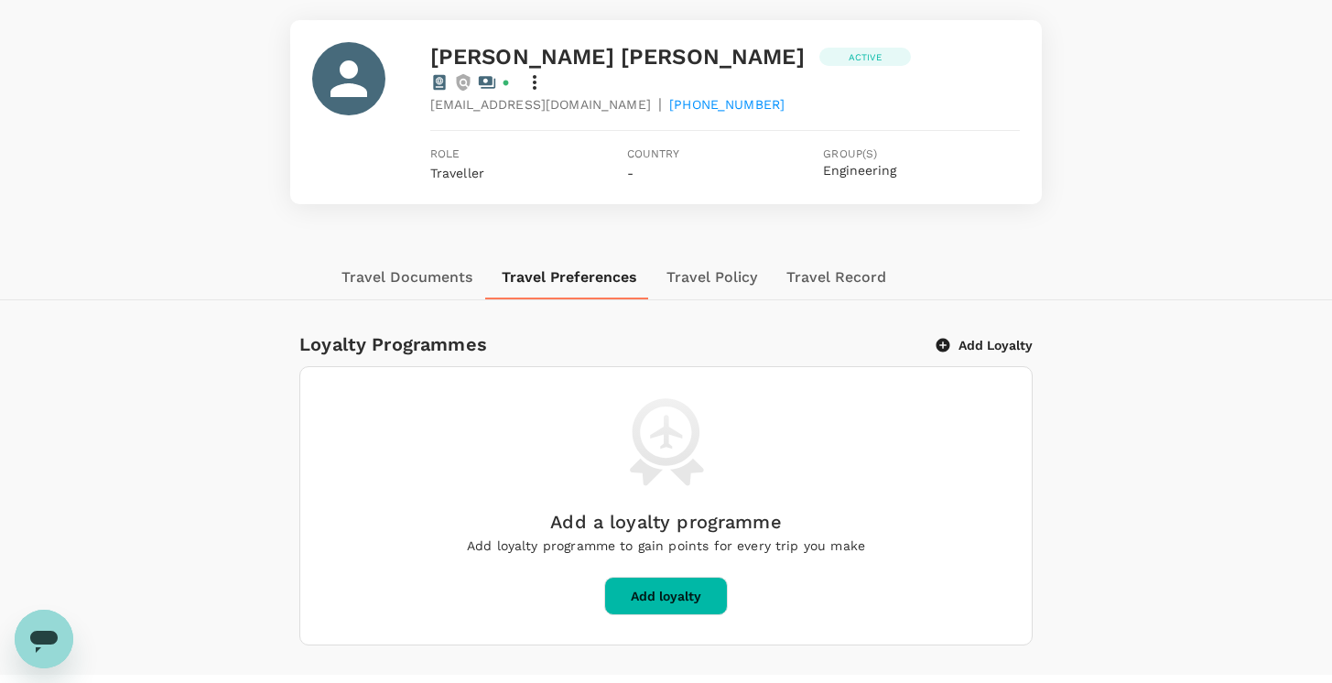  What do you see at coordinates (725, 155) in the screenshot?
I see `span: Country` at bounding box center [725, 155].